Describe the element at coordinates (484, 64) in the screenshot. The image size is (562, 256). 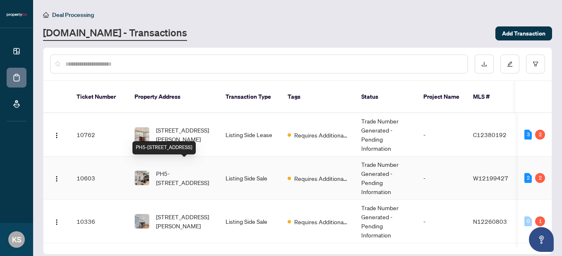
I see `span: download` at that location.